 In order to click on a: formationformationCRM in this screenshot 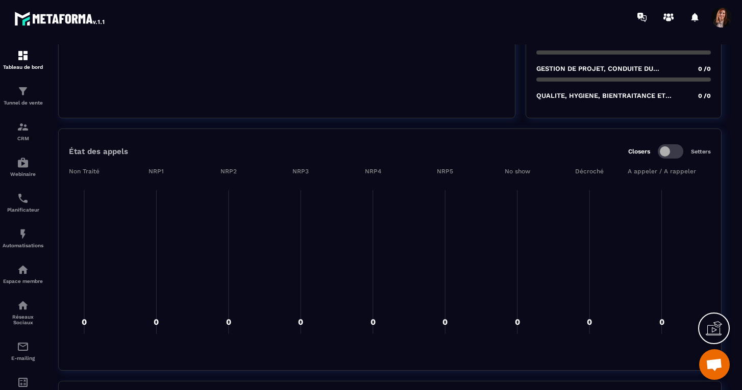, I will do `click(23, 131)`.